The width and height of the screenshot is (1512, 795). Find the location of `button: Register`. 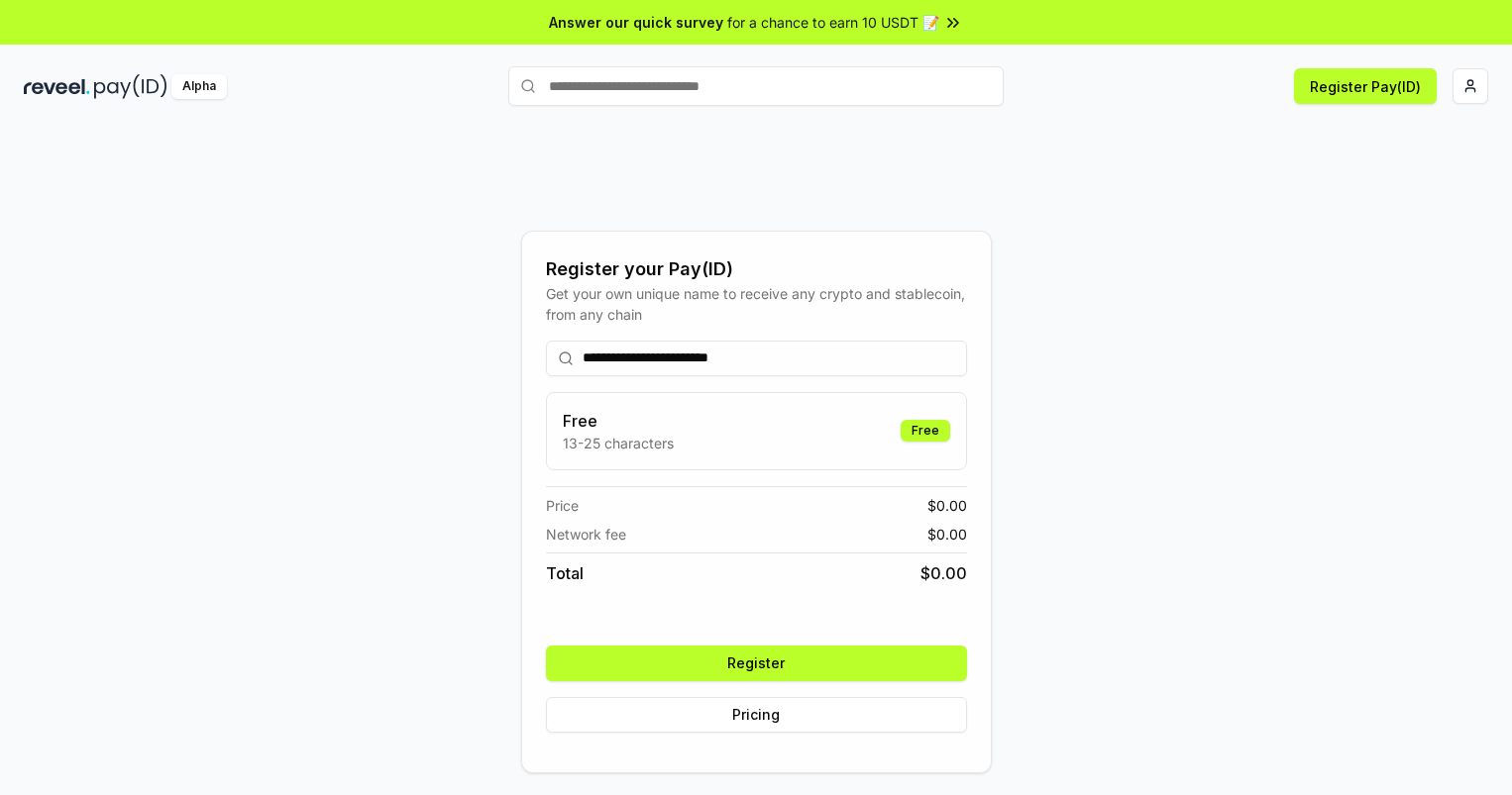

button: Register is located at coordinates (756, 664).